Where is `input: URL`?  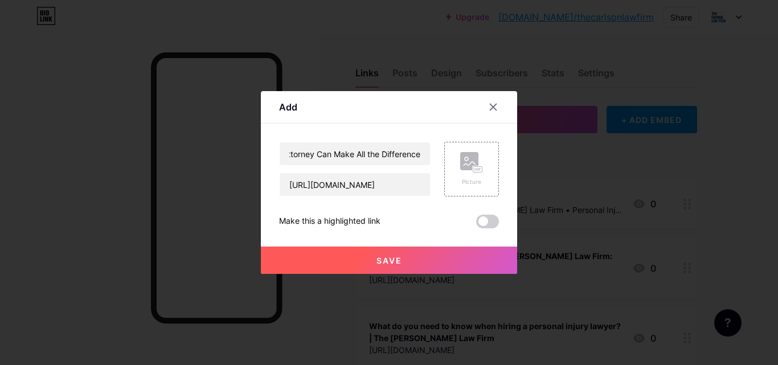
input: URL is located at coordinates (355, 184).